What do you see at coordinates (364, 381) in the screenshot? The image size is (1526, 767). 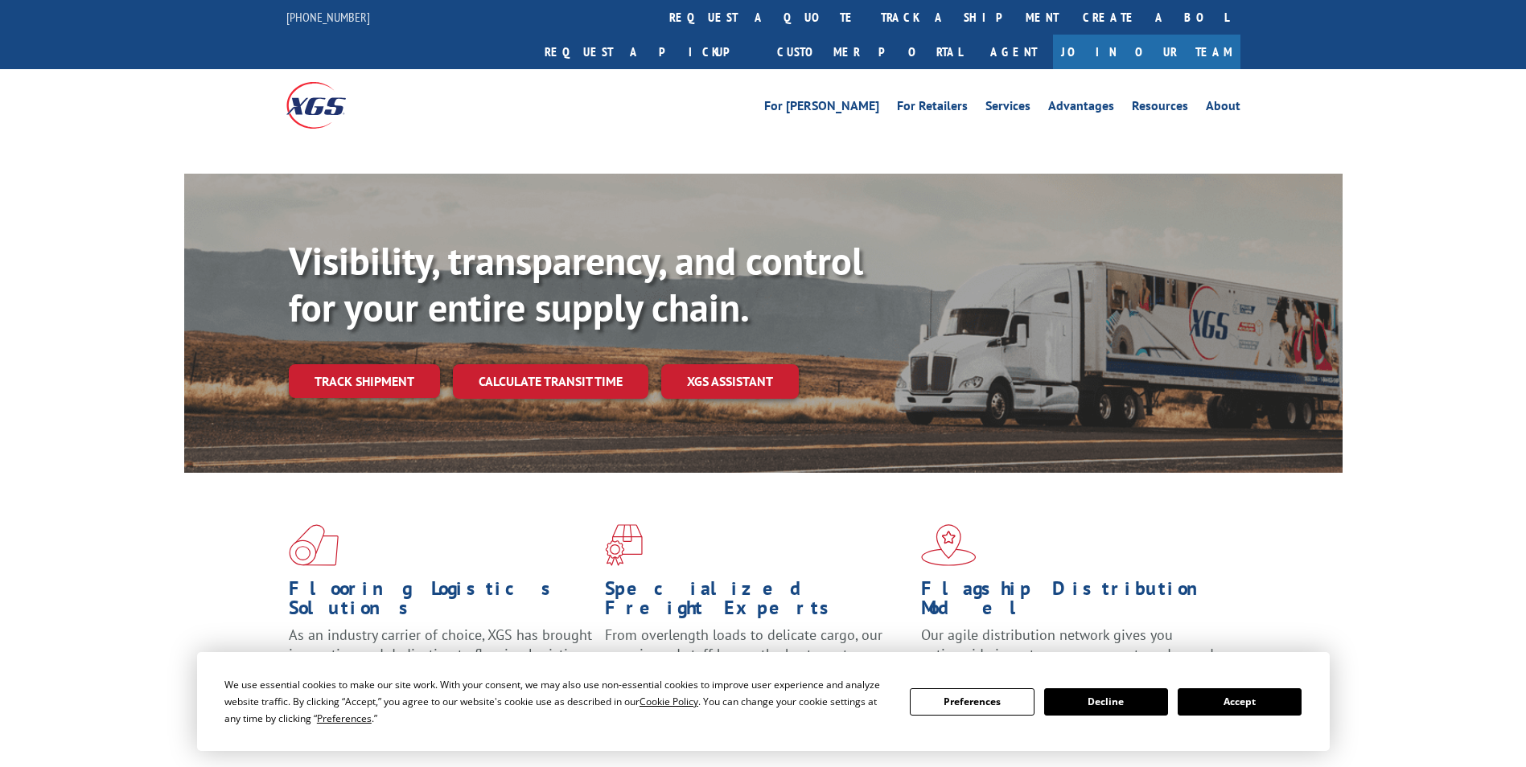 I see `a: Track shipment` at bounding box center [364, 381].